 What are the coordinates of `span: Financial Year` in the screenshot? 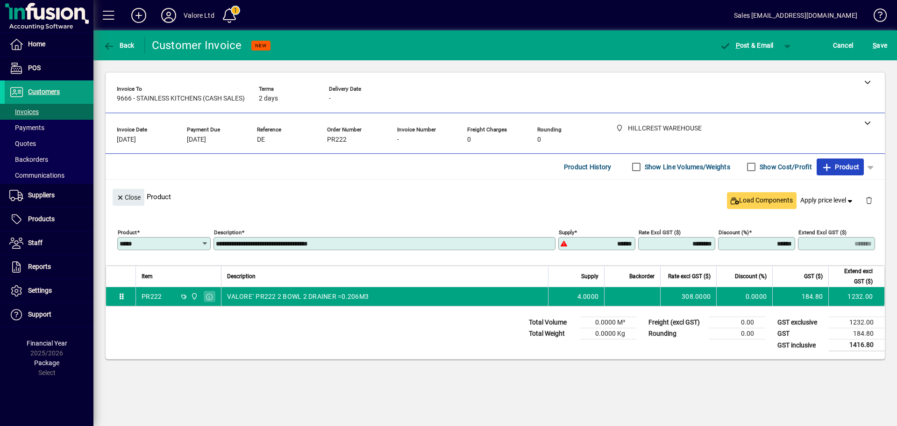 It's located at (47, 343).